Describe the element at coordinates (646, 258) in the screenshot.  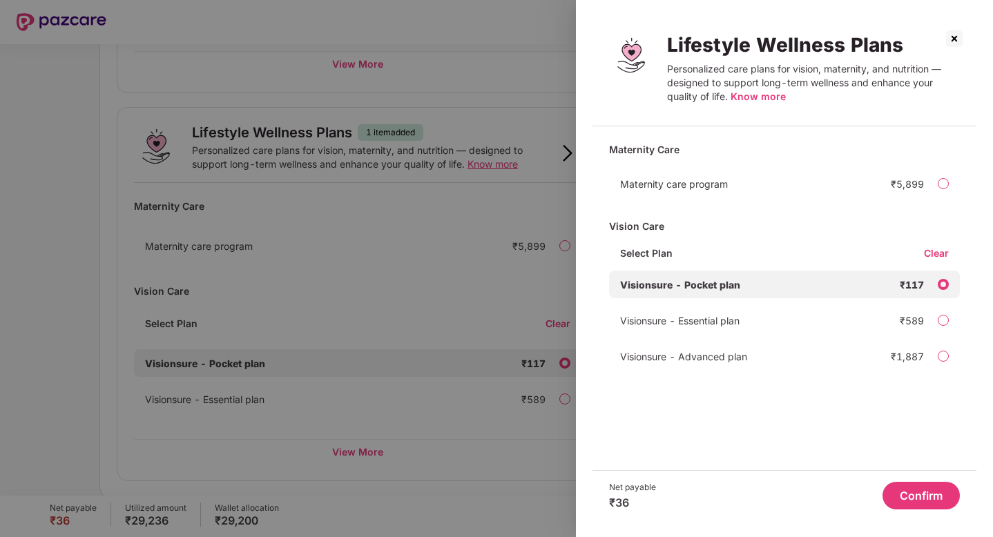
I see `div: Select Plan` at that location.